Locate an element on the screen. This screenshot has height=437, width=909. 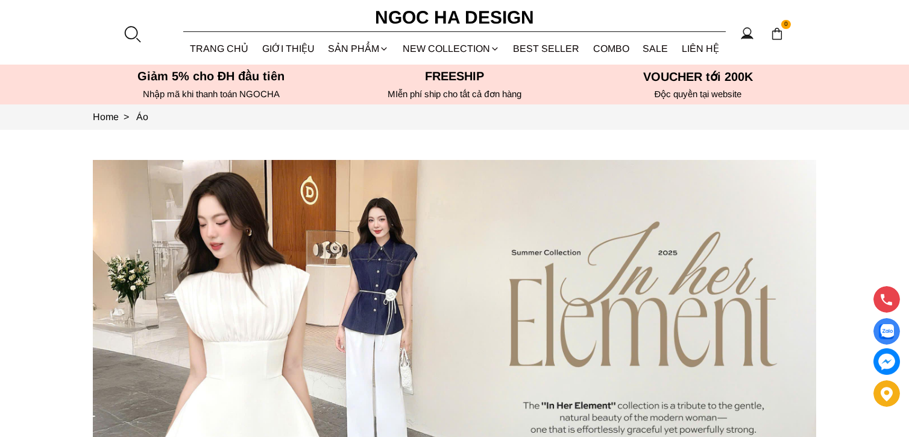
img: Display image is located at coordinates (886, 331).